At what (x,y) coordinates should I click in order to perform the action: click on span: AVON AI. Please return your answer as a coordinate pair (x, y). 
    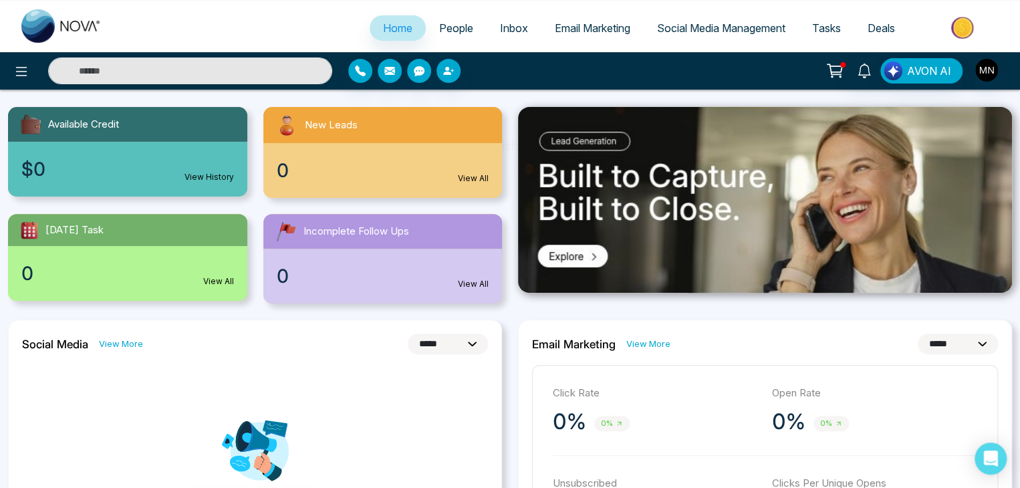
    Looking at the image, I should click on (929, 71).